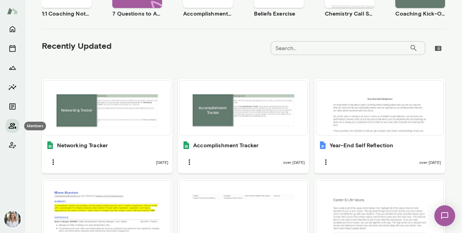 The height and width of the screenshot is (233, 462). Describe the element at coordinates (279, 13) in the screenshot. I see `h6: Beliefs Exercise` at that location.